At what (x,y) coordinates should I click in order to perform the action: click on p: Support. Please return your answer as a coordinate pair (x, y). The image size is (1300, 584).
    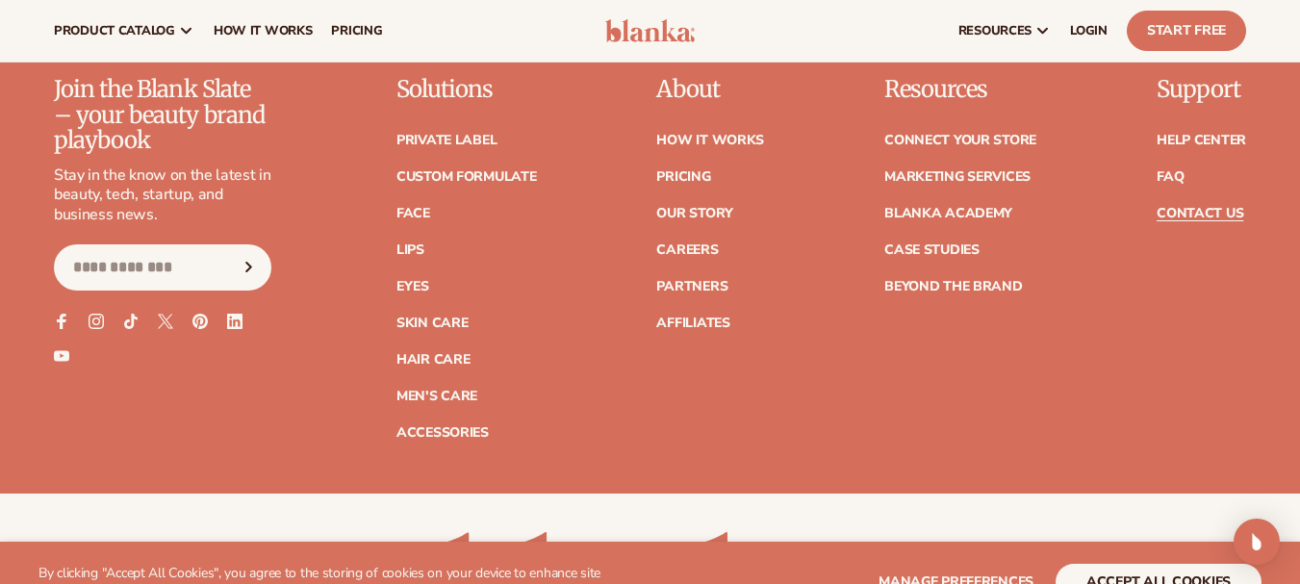
    Looking at the image, I should click on (1201, 89).